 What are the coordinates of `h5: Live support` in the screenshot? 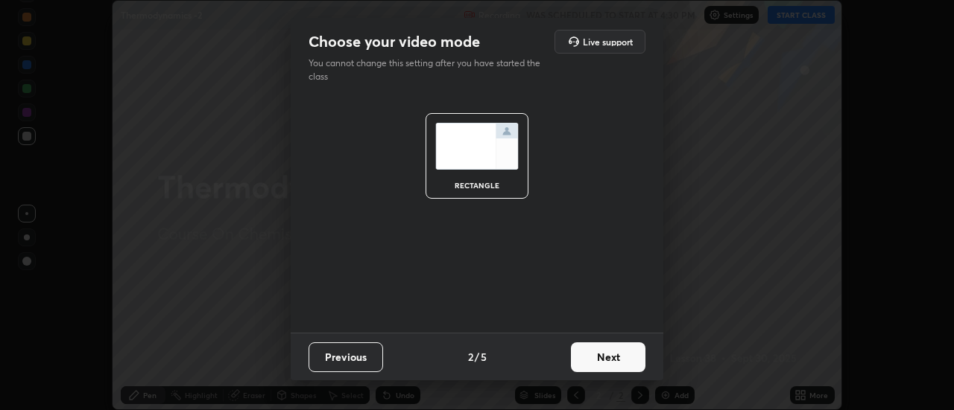 It's located at (607, 42).